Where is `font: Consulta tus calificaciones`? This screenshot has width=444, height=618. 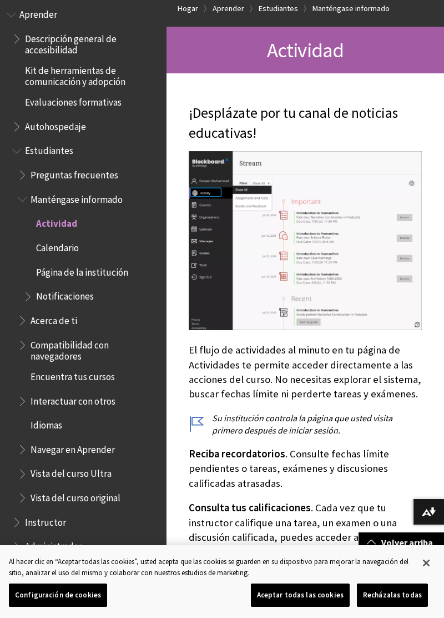
font: Consulta tus calificaciones is located at coordinates (250, 507).